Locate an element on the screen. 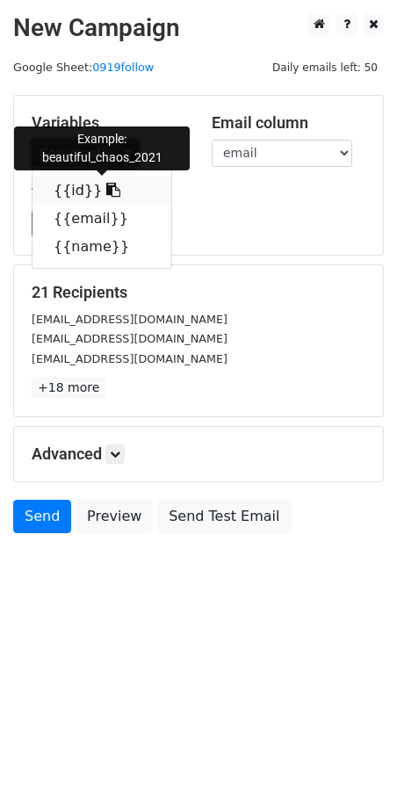  span: Daily emails left: 50 is located at coordinates (325, 68).